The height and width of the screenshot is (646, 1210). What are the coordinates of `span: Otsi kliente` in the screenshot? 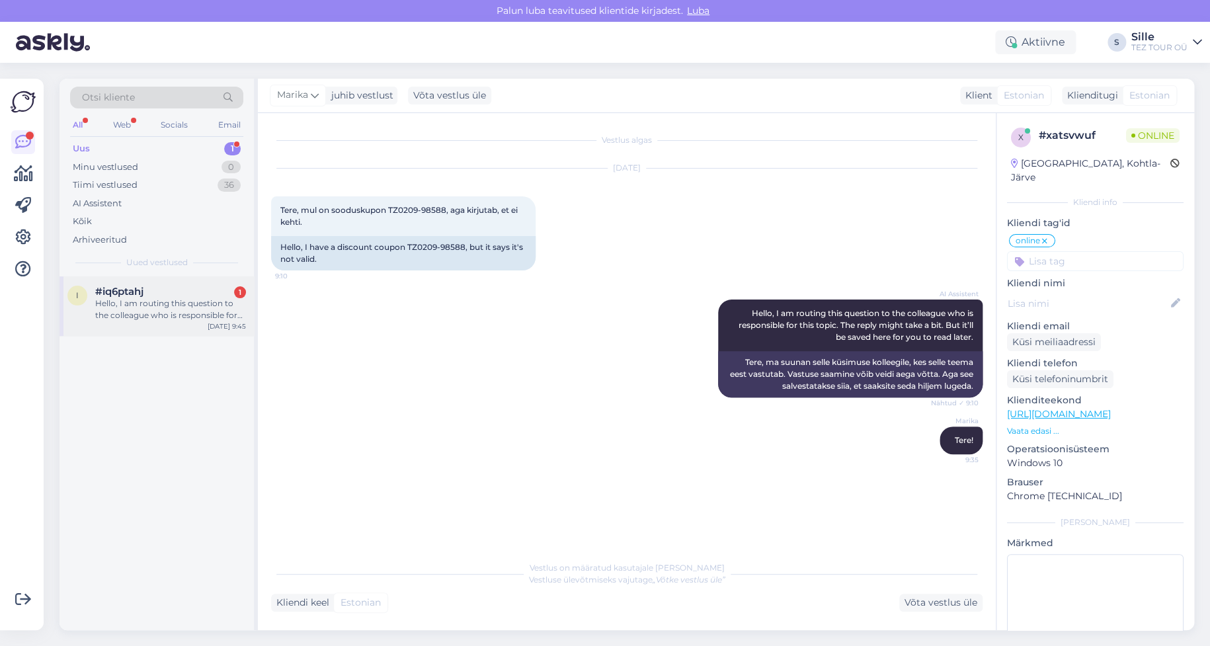 It's located at (108, 97).